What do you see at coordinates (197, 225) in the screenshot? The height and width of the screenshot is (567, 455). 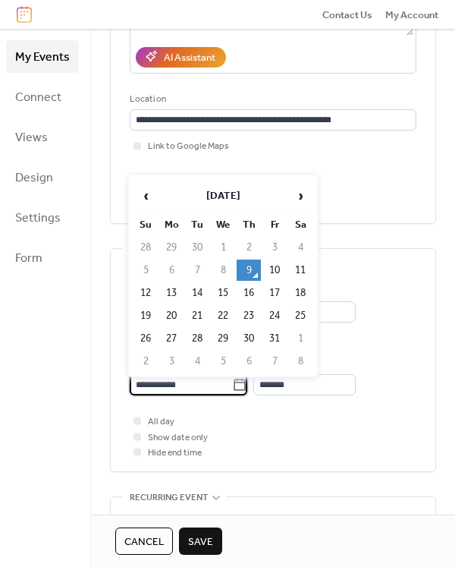 I see `th: Tu` at bounding box center [197, 225].